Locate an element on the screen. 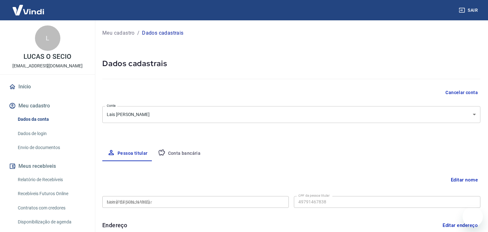 This screenshot has width=488, height=232. p: Dados cadastrais is located at coordinates (163, 33).